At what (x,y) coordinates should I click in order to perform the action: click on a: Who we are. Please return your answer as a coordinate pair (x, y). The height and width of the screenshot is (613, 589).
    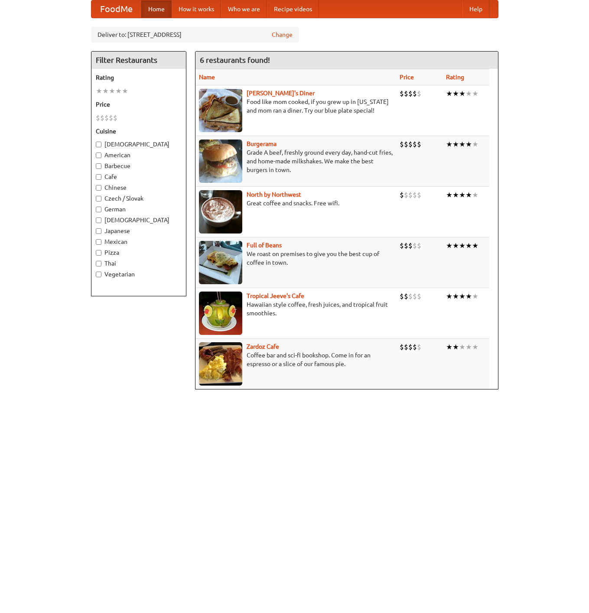
    Looking at the image, I should click on (244, 9).